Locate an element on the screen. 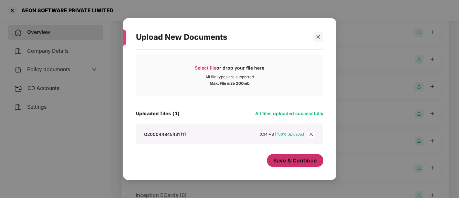 This screenshot has height=198, width=459. span: | 100% Uploaded is located at coordinates (289, 134).